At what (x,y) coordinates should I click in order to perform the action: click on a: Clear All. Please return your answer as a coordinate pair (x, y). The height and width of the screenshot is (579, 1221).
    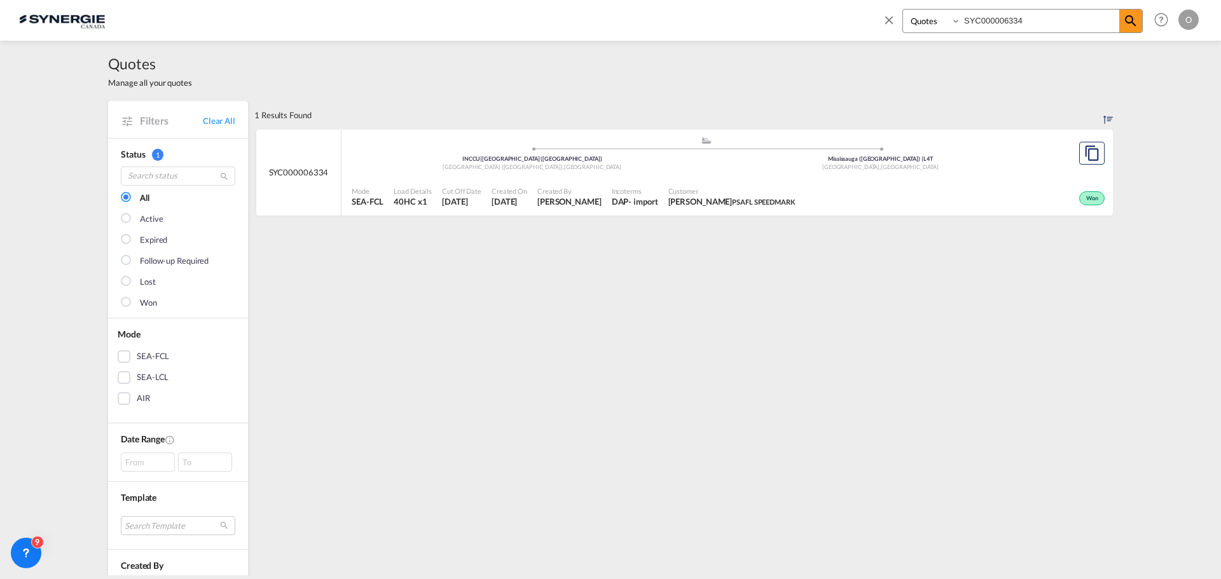
    Looking at the image, I should click on (219, 121).